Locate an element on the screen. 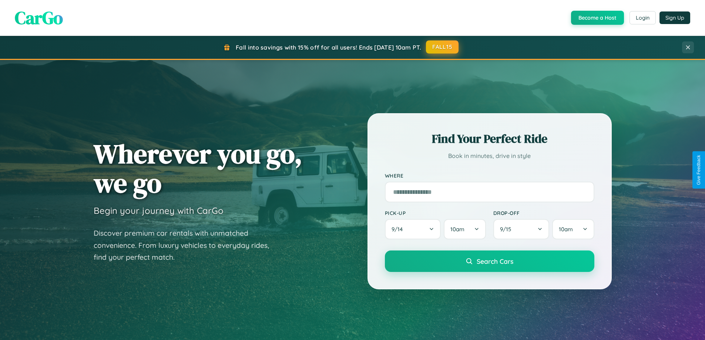 The image size is (705, 340). label: Pick-up is located at coordinates (435, 213).